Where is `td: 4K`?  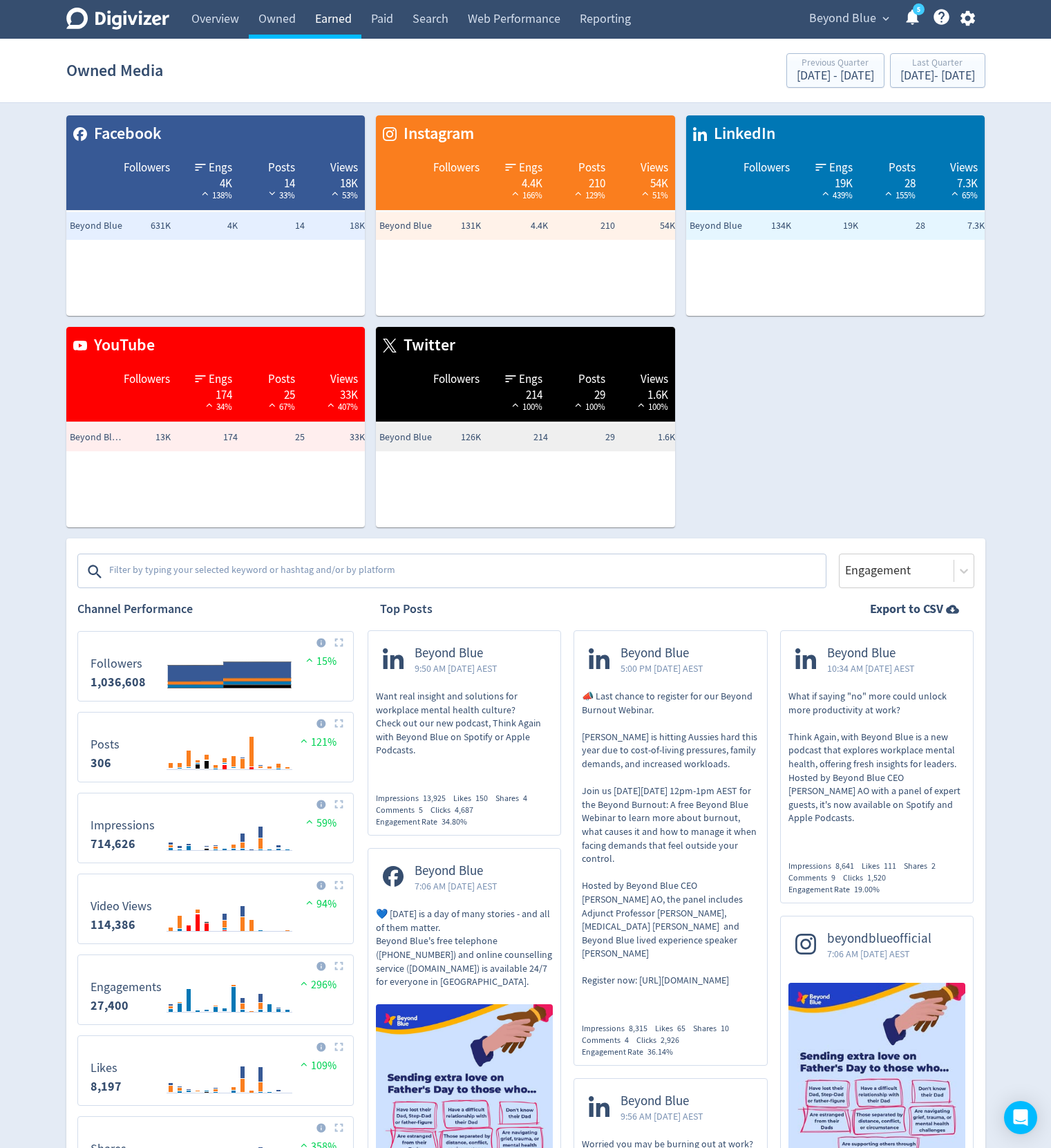
td: 4K is located at coordinates (208, 226).